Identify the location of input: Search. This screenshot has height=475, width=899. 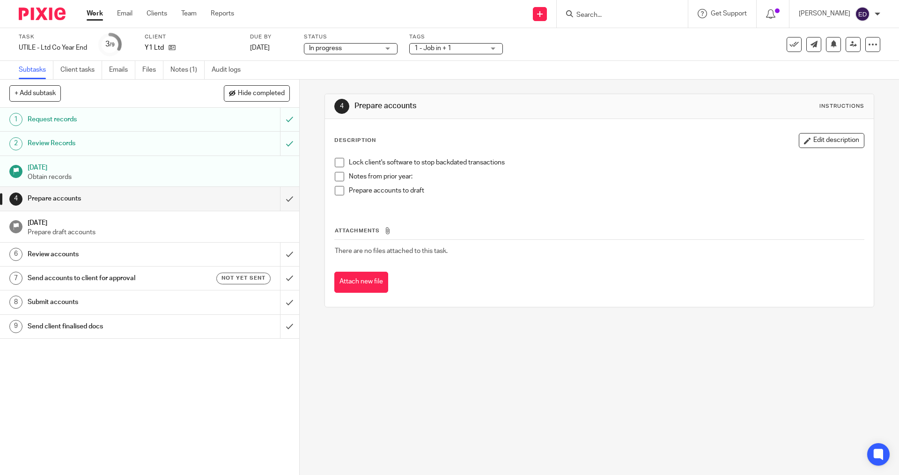
(618, 15).